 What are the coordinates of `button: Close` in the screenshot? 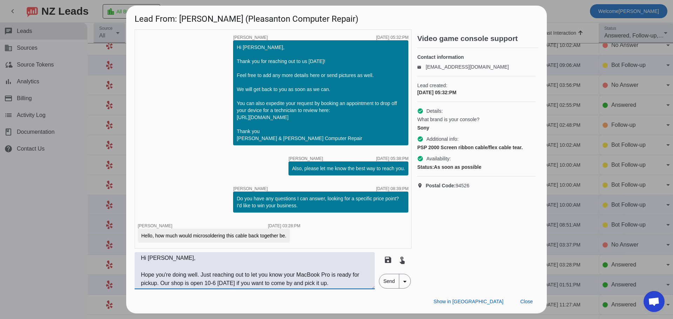 It's located at (527, 302).